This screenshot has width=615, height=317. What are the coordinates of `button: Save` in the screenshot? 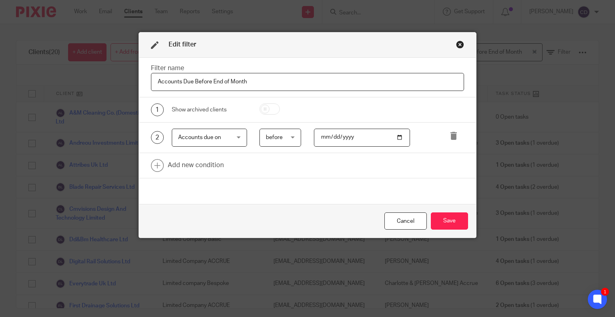 It's located at (449, 221).